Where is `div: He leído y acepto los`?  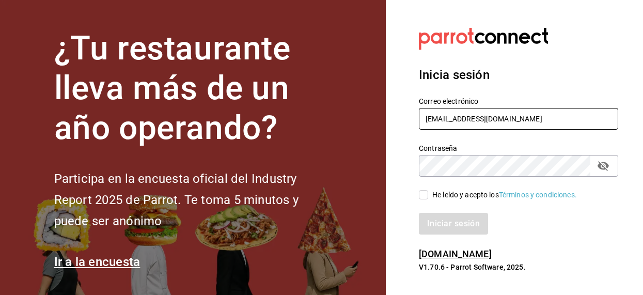 div: He leído y acepto los is located at coordinates (504, 195).